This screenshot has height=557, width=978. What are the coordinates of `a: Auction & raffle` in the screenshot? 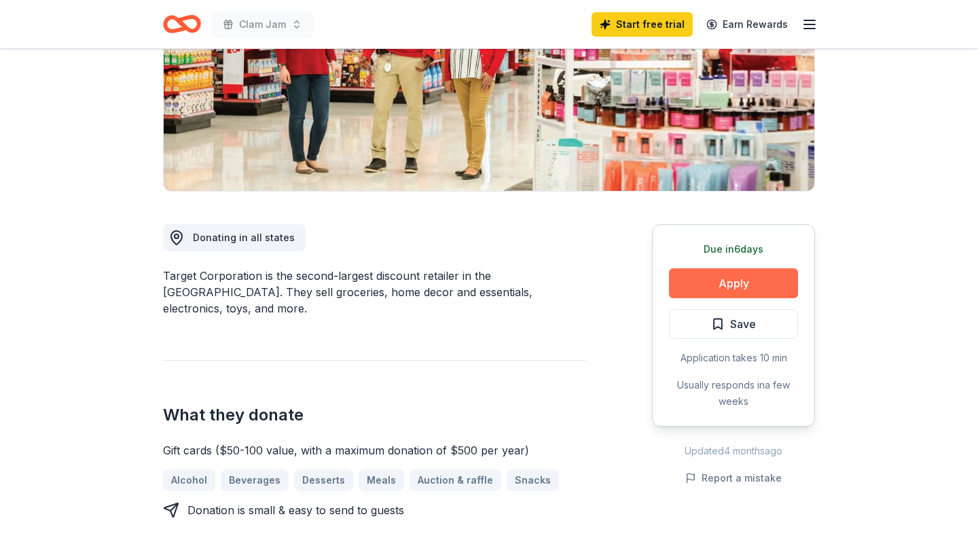 It's located at (455, 480).